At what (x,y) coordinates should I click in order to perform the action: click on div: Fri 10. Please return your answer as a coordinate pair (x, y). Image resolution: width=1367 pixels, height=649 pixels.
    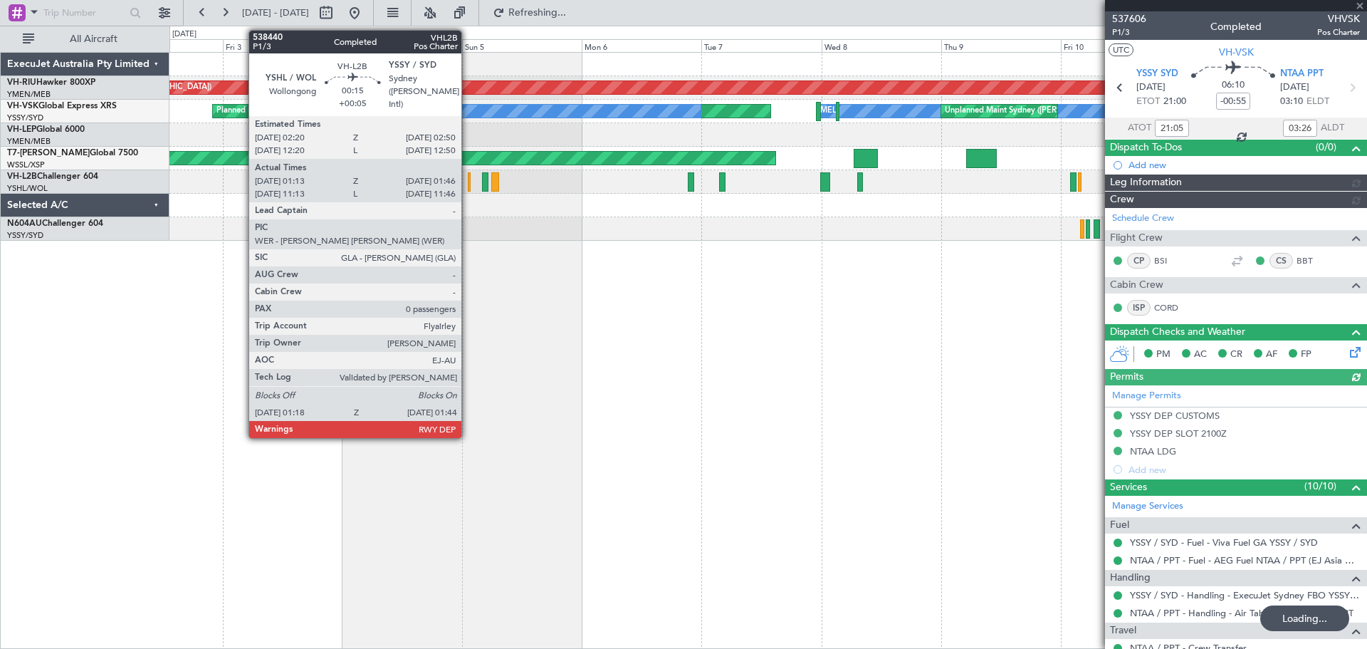
    Looking at the image, I should click on (1121, 46).